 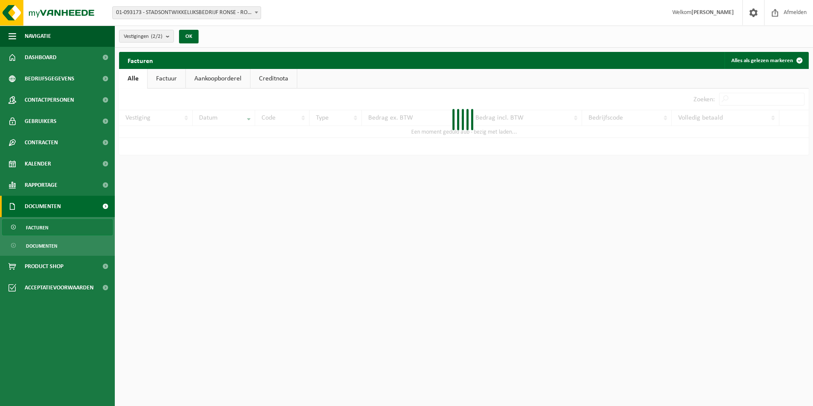 I want to click on span: Contracten, so click(x=41, y=143).